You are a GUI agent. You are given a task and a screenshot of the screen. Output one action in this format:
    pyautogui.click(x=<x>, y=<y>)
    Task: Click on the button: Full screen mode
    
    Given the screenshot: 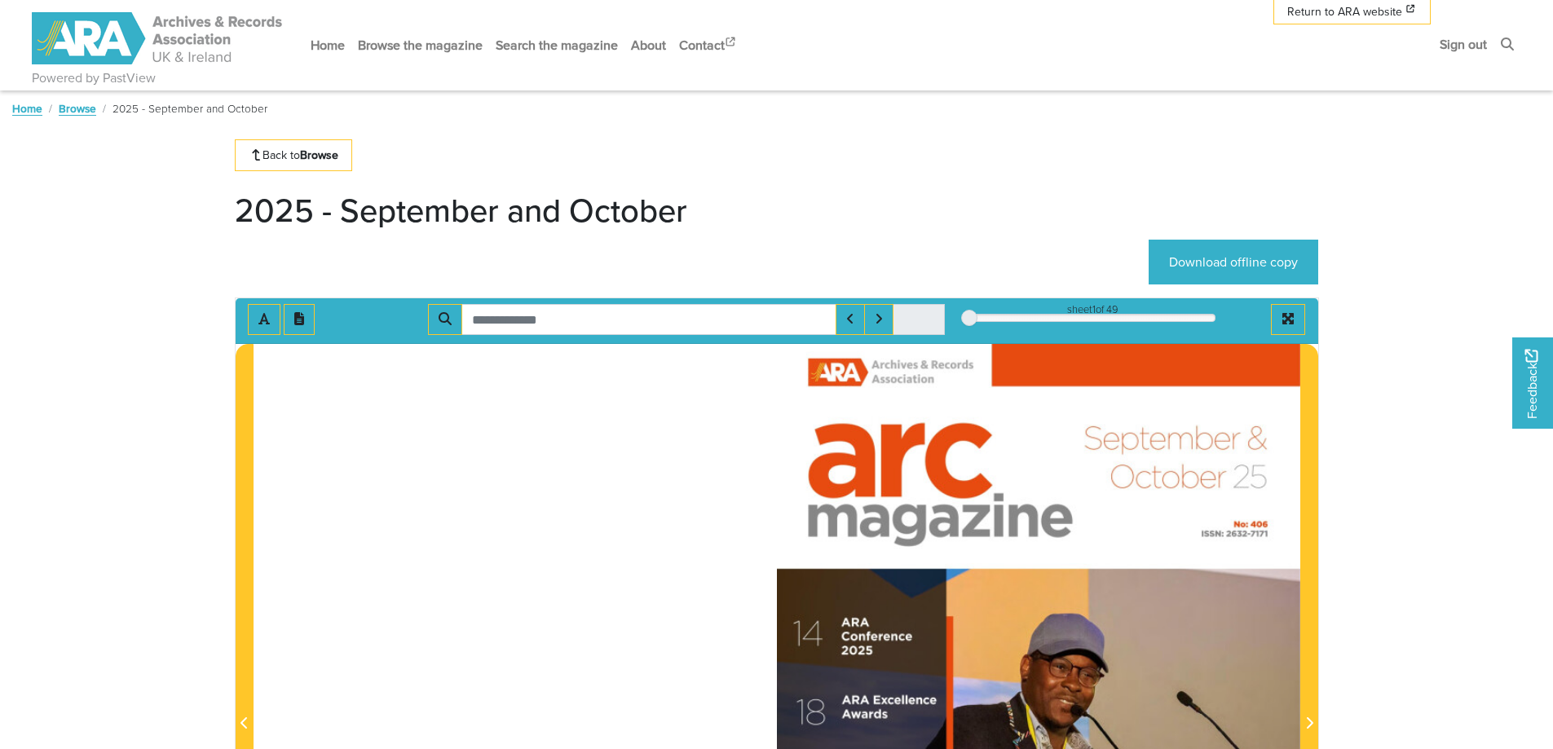 What is the action you would take?
    pyautogui.click(x=1288, y=319)
    